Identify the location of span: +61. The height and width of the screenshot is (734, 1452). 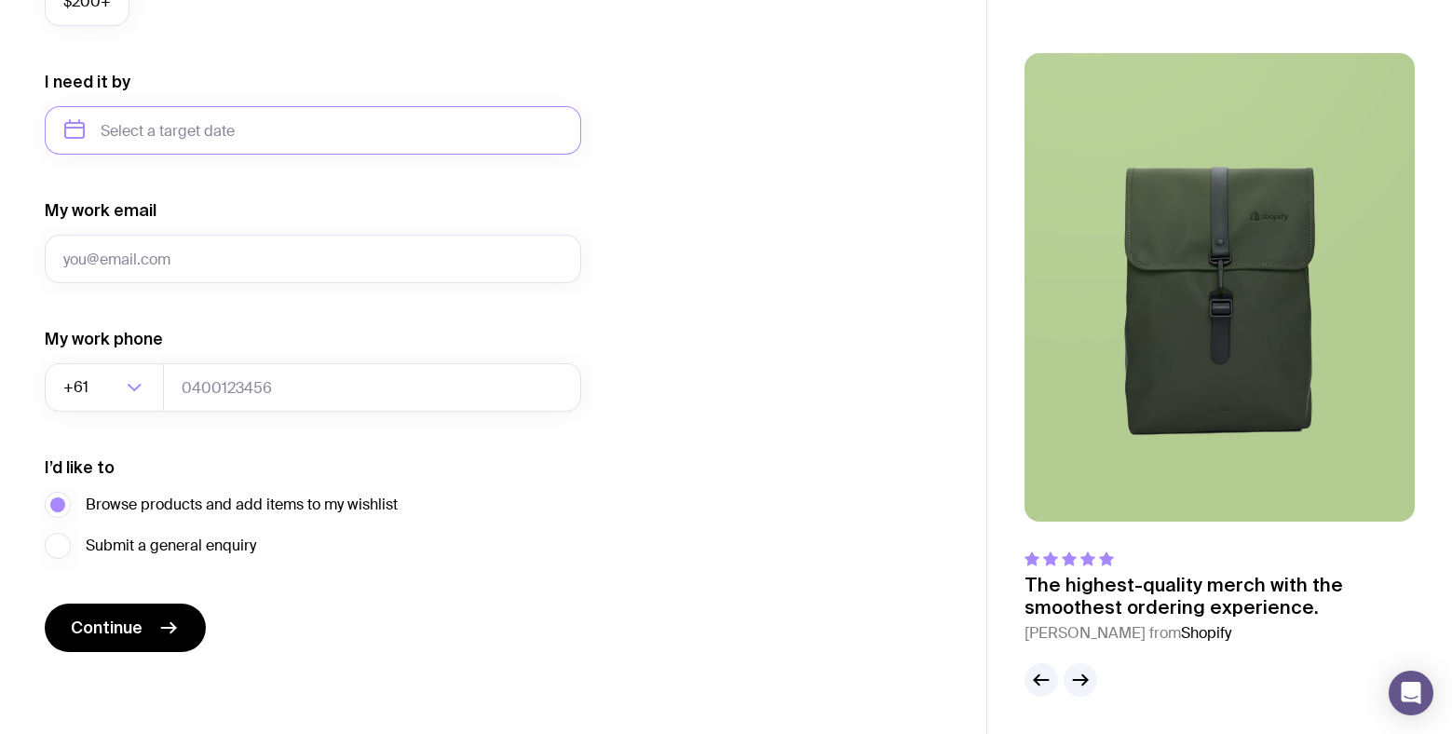
(77, 388).